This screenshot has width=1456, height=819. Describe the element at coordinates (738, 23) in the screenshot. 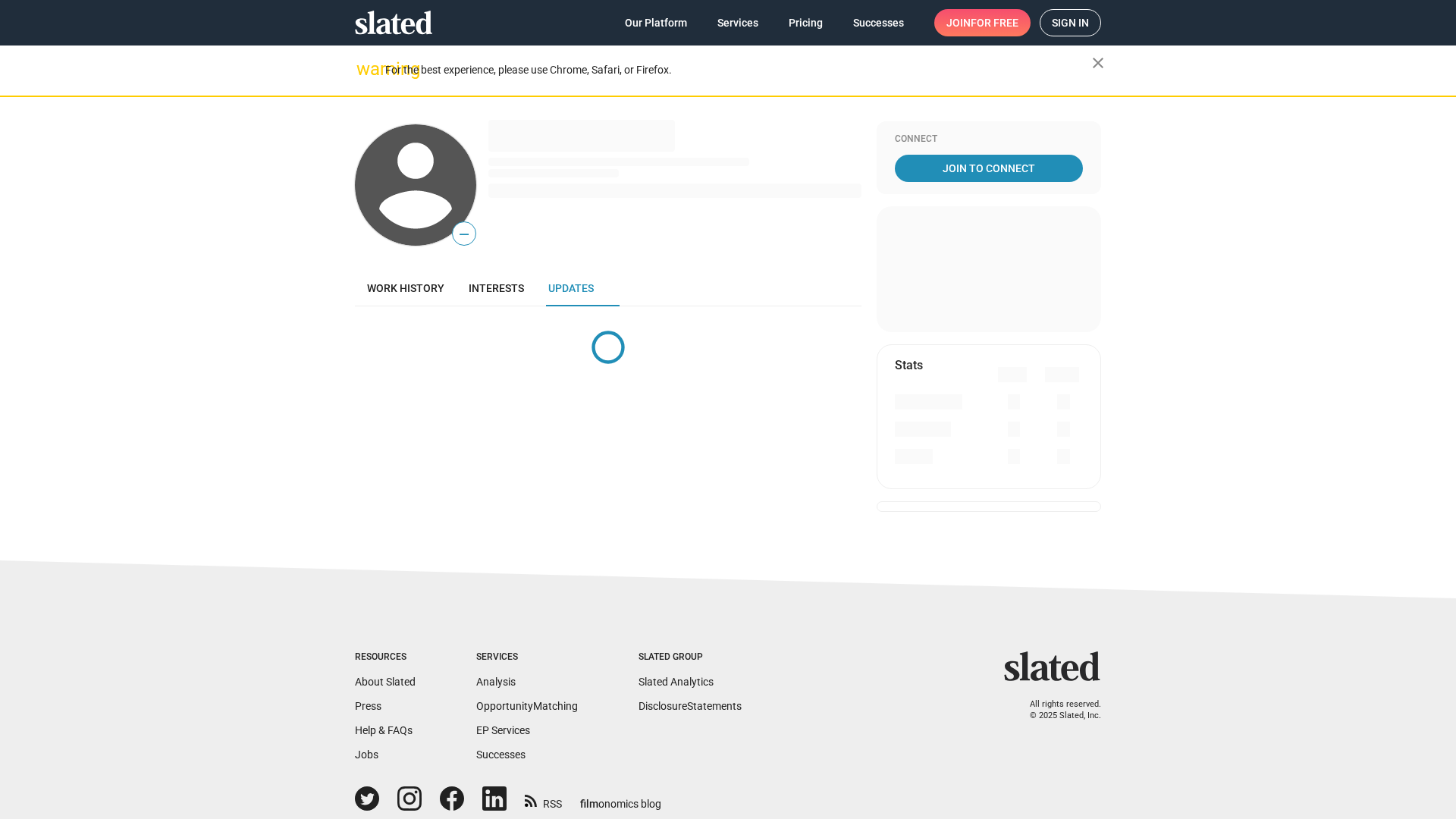

I see `a: Services` at that location.